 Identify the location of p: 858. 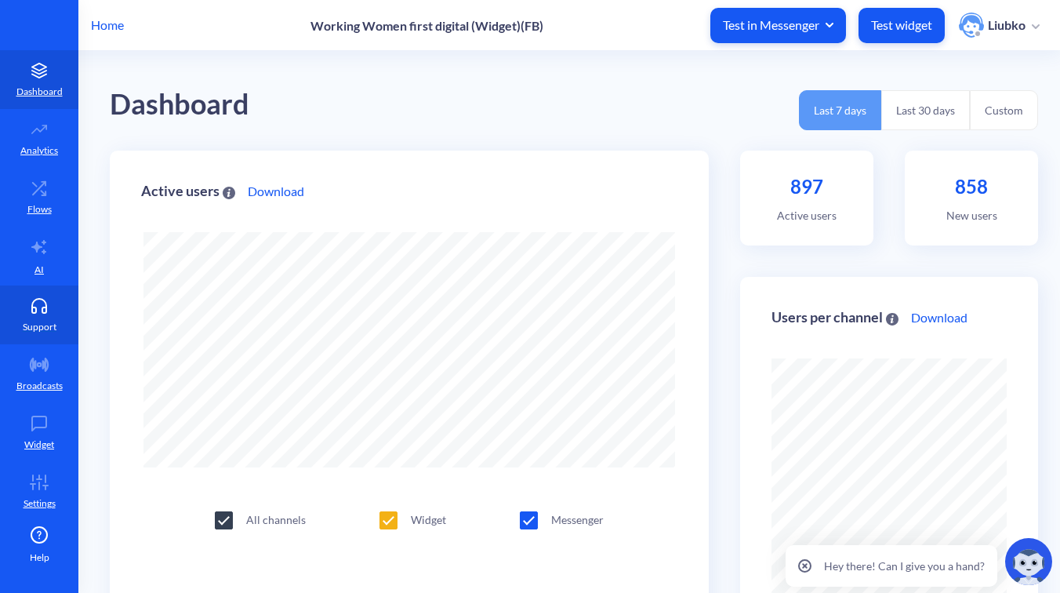
(971, 187).